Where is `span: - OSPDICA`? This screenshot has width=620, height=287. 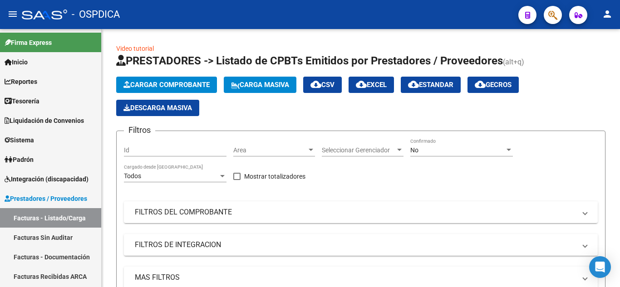 span: - OSPDICA is located at coordinates (96, 15).